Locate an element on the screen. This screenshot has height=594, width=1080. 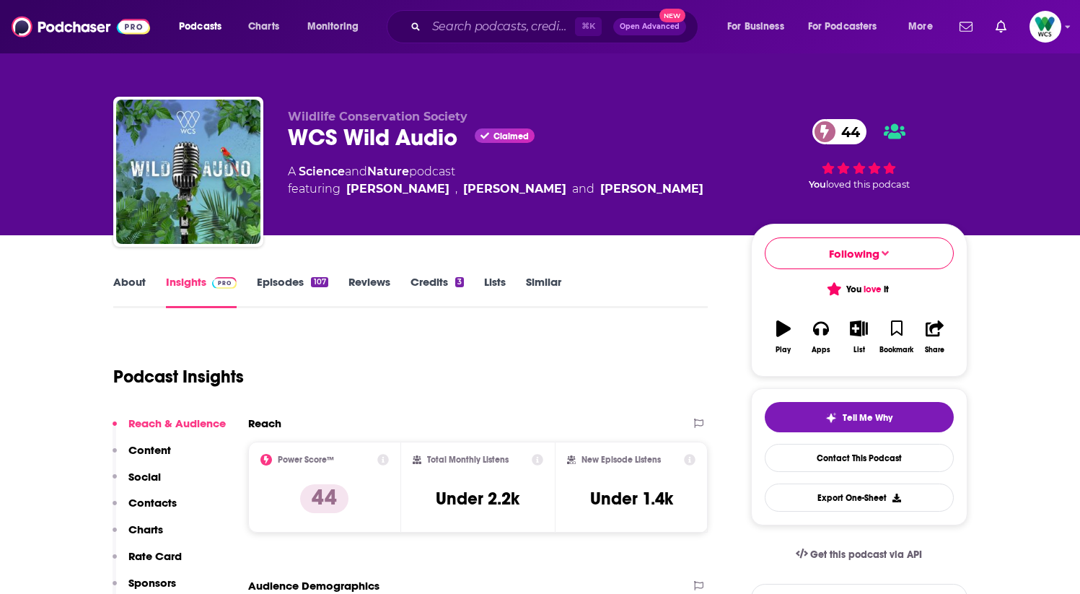
a: Similar is located at coordinates (543, 292).